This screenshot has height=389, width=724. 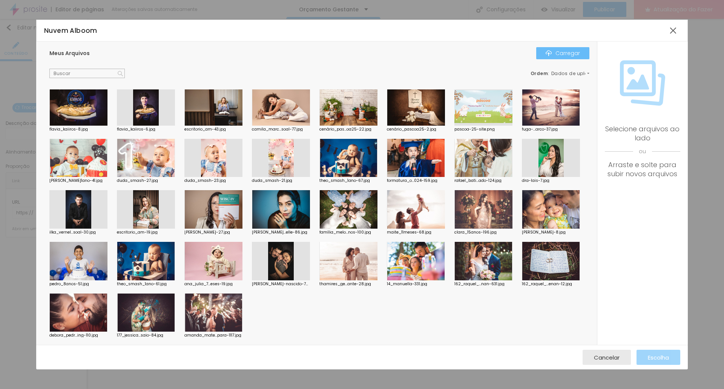 I want to click on font: thamires_ge...ante-28.jpg, so click(x=345, y=284).